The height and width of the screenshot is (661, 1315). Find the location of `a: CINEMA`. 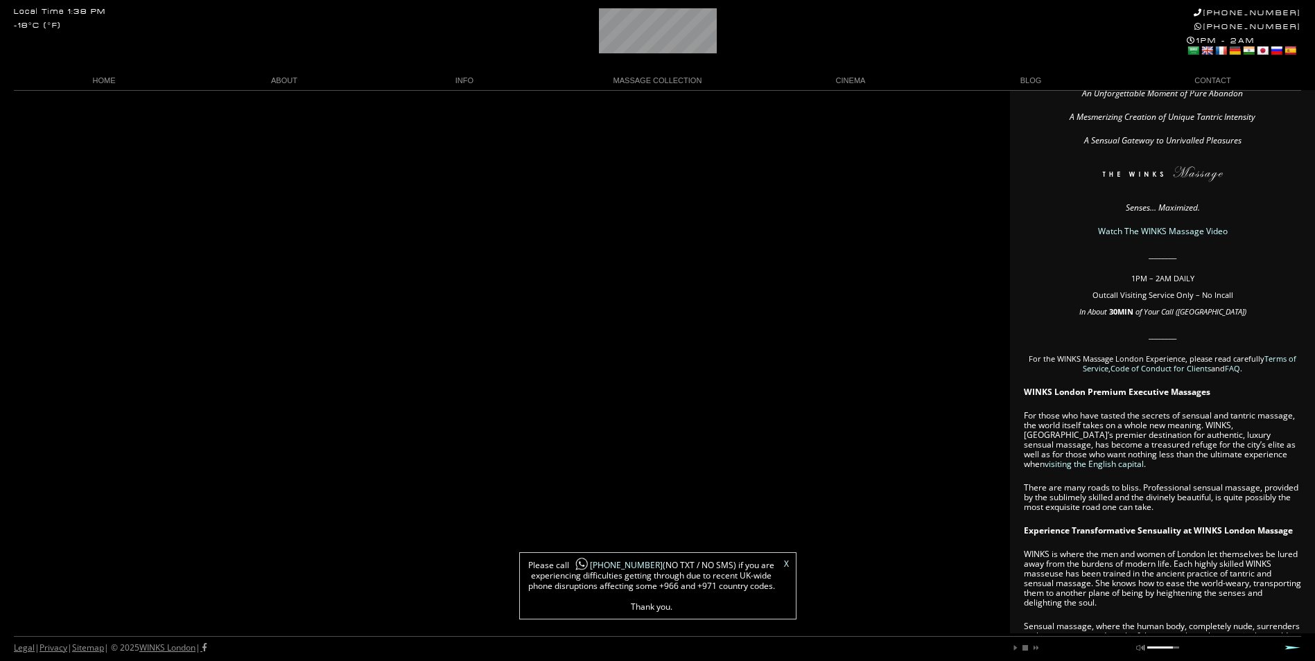

a: CINEMA is located at coordinates (850, 80).